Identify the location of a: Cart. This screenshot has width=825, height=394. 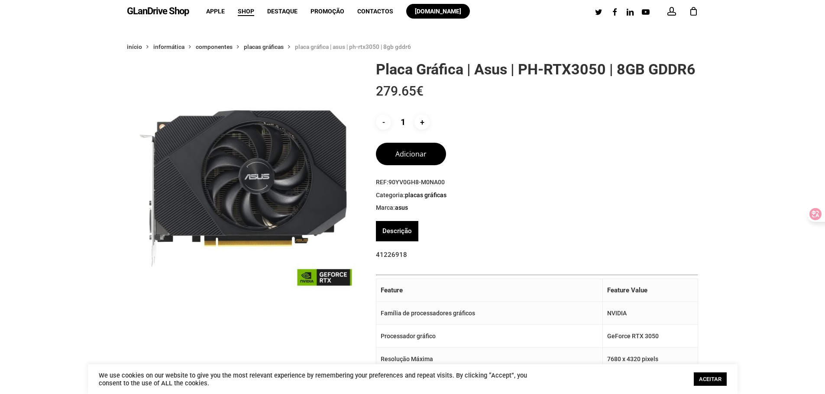
(693, 11).